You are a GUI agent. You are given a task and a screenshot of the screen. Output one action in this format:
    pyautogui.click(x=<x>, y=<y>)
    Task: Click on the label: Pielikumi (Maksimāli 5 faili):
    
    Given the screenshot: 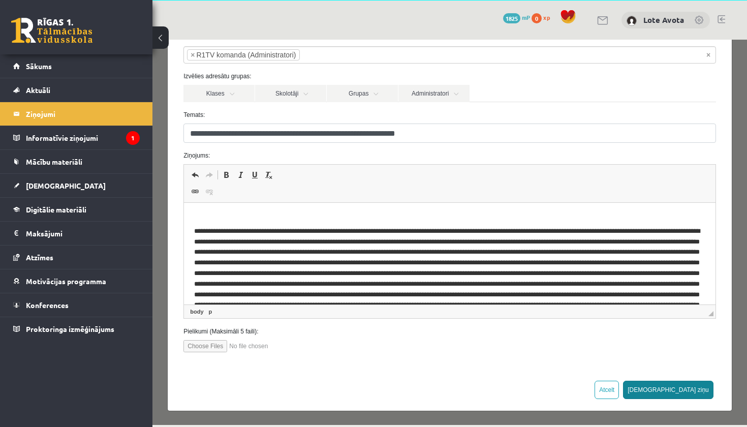 What is the action you would take?
    pyautogui.click(x=297, y=292)
    